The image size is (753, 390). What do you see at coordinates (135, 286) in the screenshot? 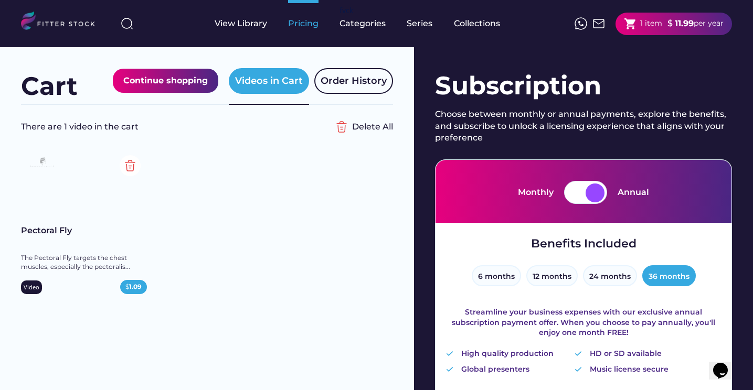
I see `strong: 1.09` at bounding box center [135, 286].